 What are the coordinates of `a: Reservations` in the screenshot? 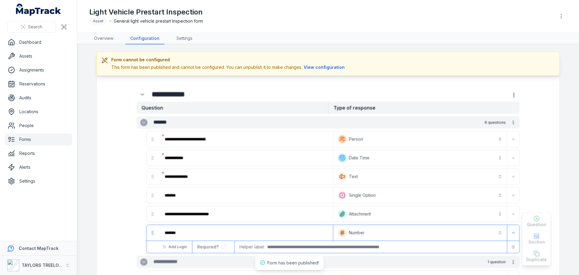 It's located at (38, 84).